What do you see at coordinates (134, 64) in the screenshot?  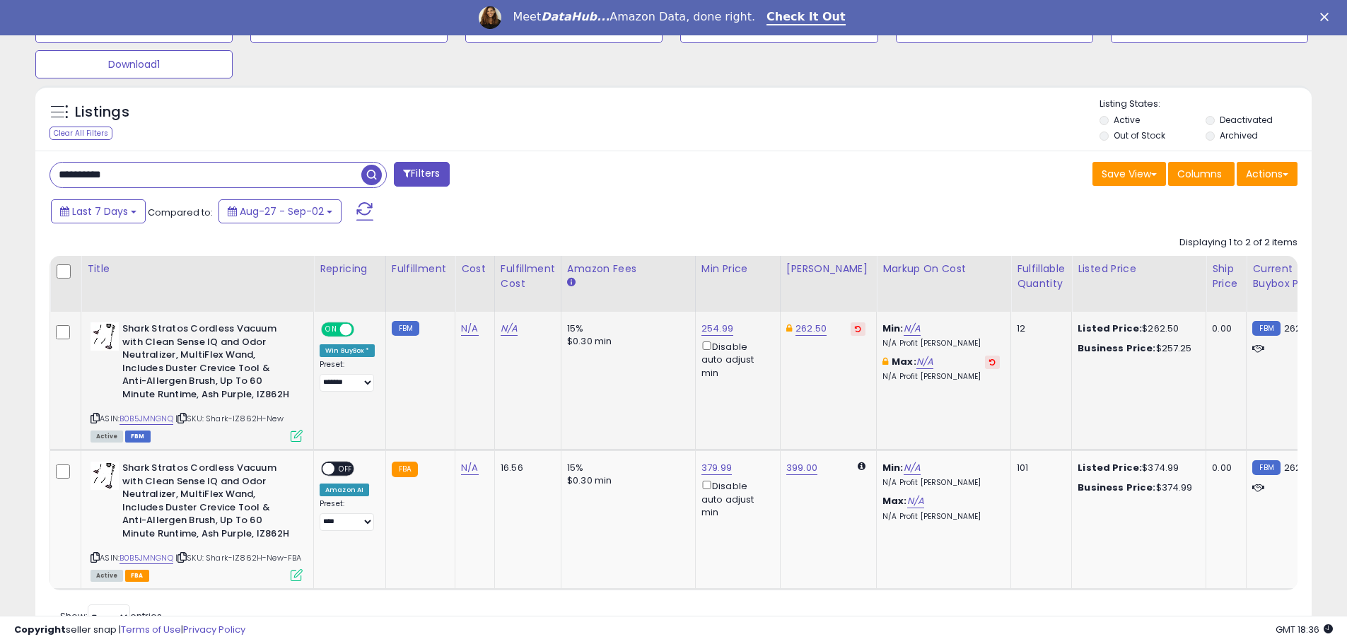 I see `button: Download1` at bounding box center [134, 64].